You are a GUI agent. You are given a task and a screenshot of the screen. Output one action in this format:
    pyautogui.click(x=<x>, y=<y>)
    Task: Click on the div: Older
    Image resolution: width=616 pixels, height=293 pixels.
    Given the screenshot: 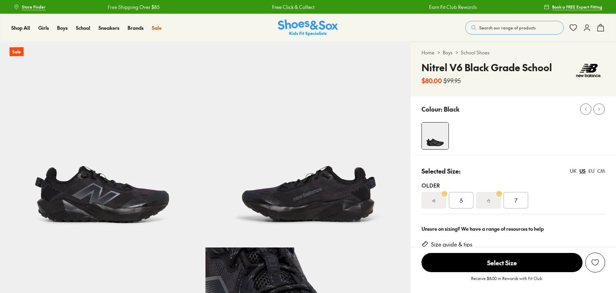 What is the action you would take?
    pyautogui.click(x=513, y=185)
    